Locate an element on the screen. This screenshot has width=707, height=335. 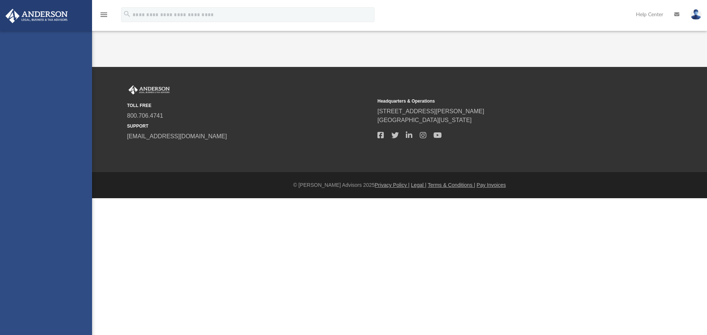
a: Legal | is located at coordinates (419, 185).